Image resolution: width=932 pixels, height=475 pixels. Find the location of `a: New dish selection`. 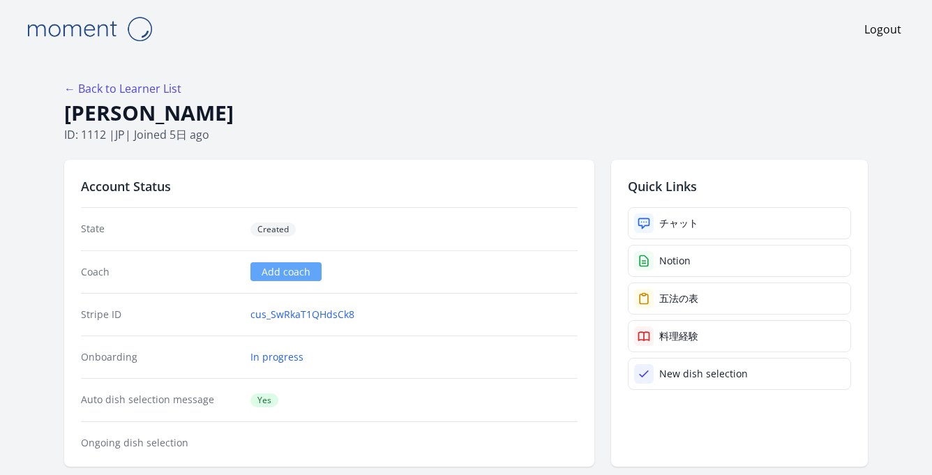

a: New dish selection is located at coordinates (739, 374).